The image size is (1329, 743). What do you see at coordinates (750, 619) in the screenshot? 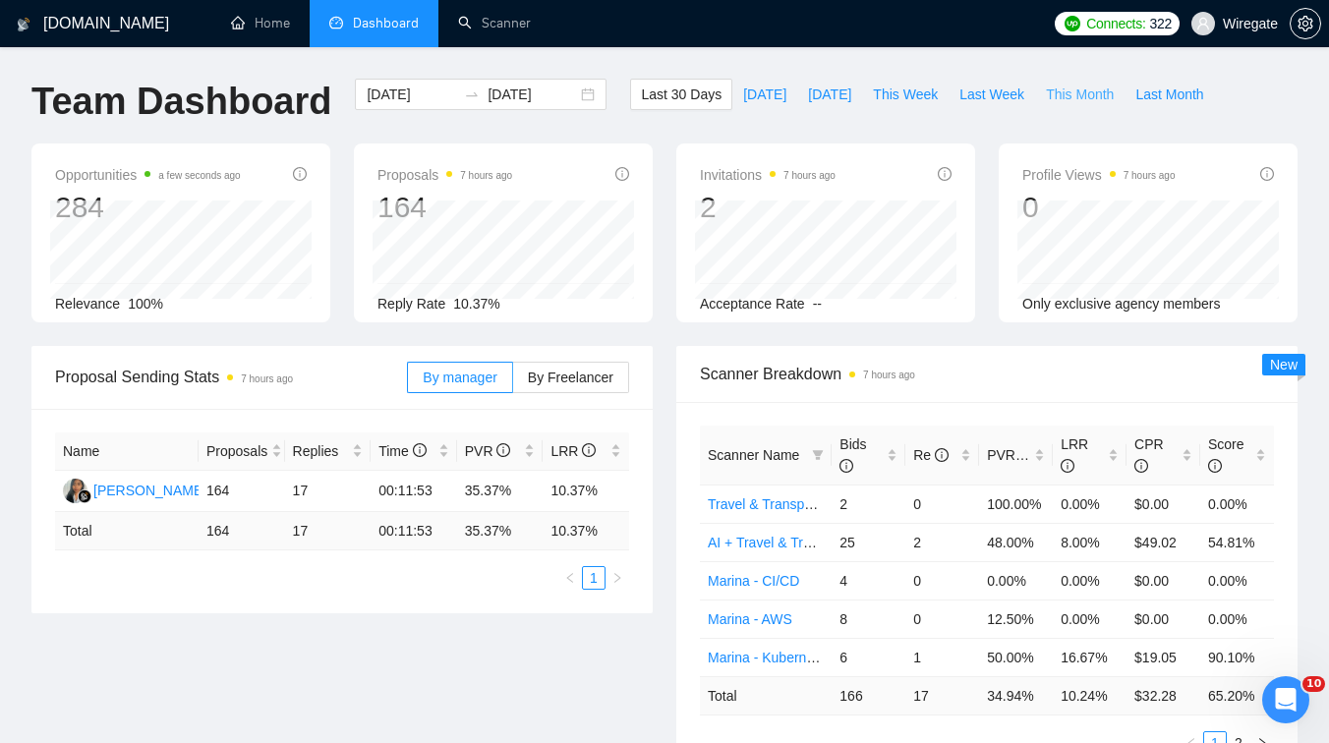
I see `a: Marina - AWS` at bounding box center [750, 619].